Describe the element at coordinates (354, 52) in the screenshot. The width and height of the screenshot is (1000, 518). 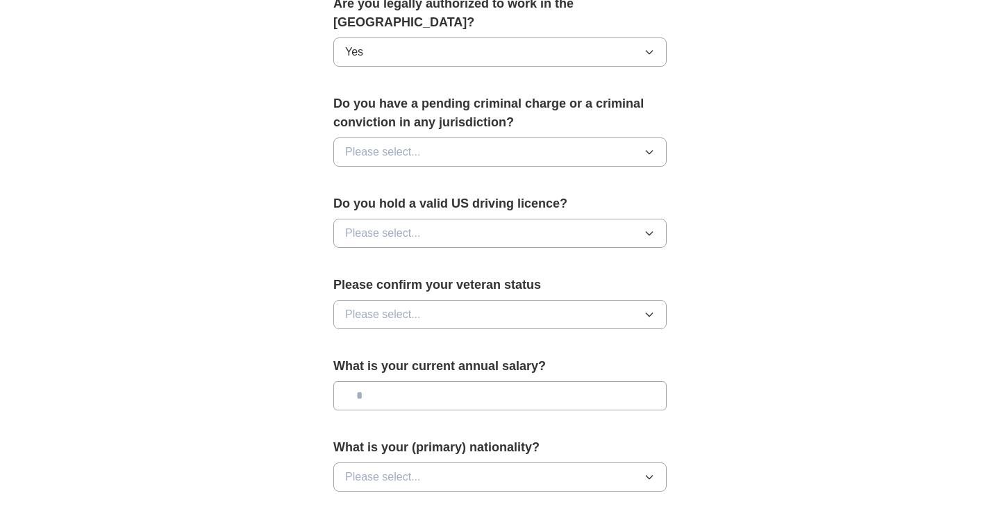
I see `span: Yes` at that location.